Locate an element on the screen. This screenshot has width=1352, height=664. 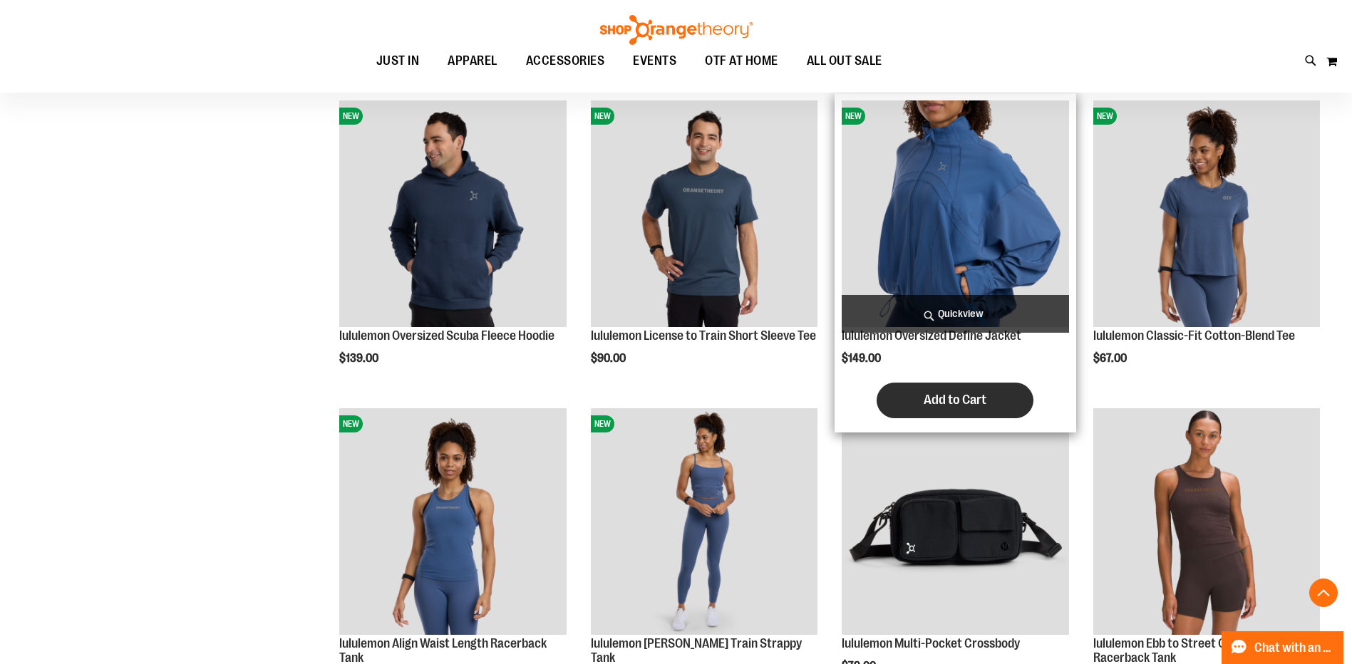
a: lululemon Align Waist Length Racerback TankNEW is located at coordinates (452, 522).